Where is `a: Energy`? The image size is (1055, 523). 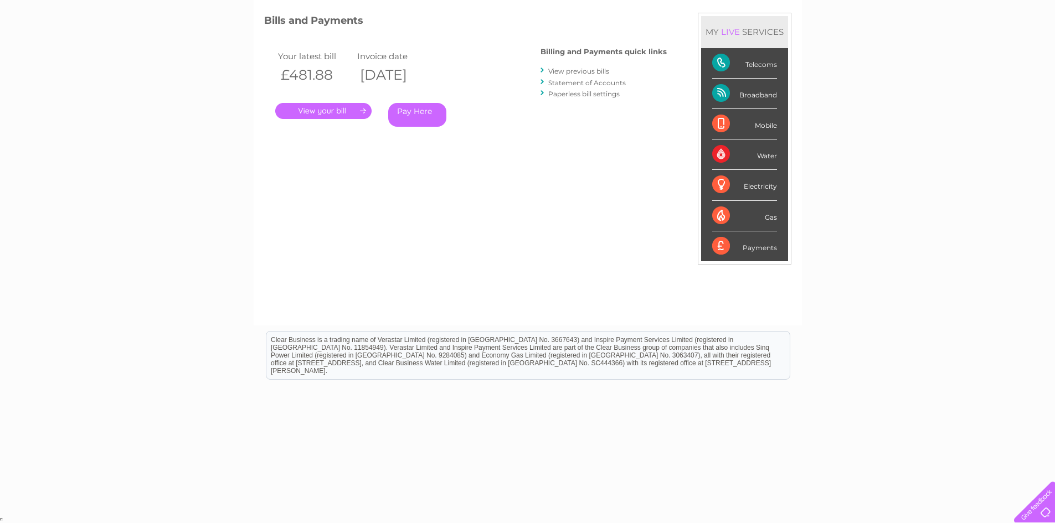
a: Energy is located at coordinates (900, 51).